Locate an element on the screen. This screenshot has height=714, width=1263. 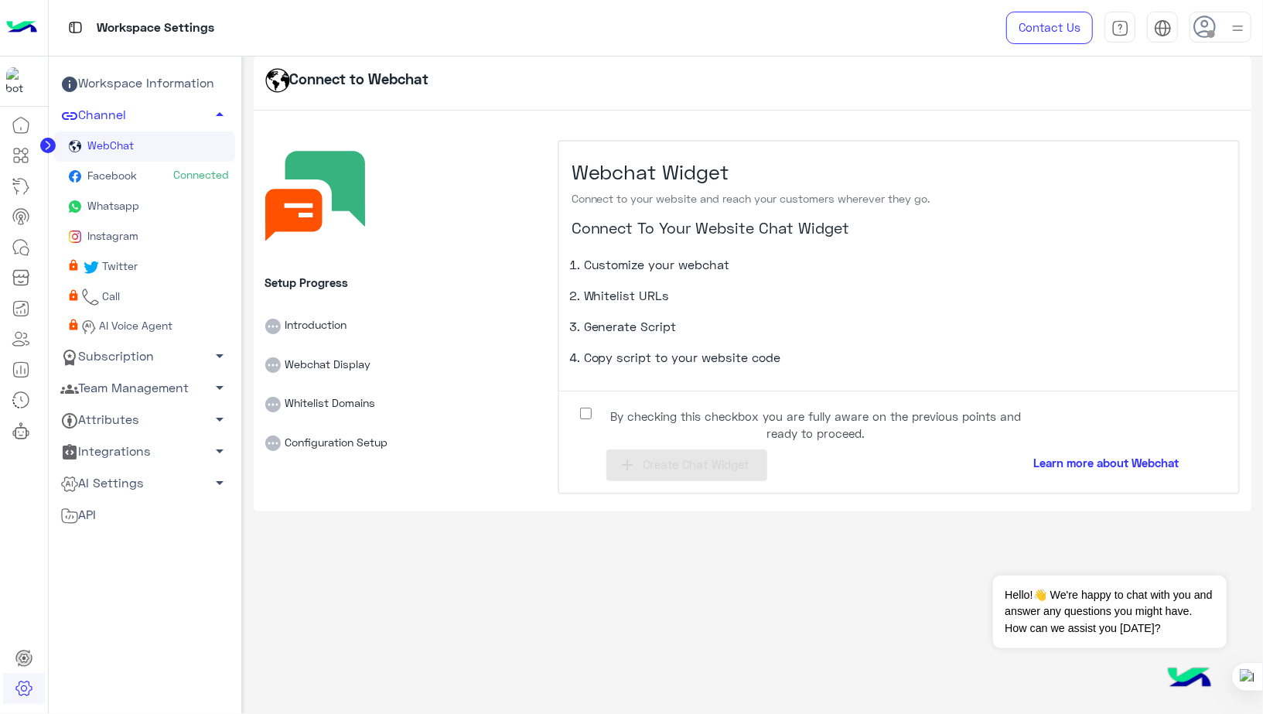
p: Connect to your website and reach your customers wherever they go. is located at coordinates (899, 198).